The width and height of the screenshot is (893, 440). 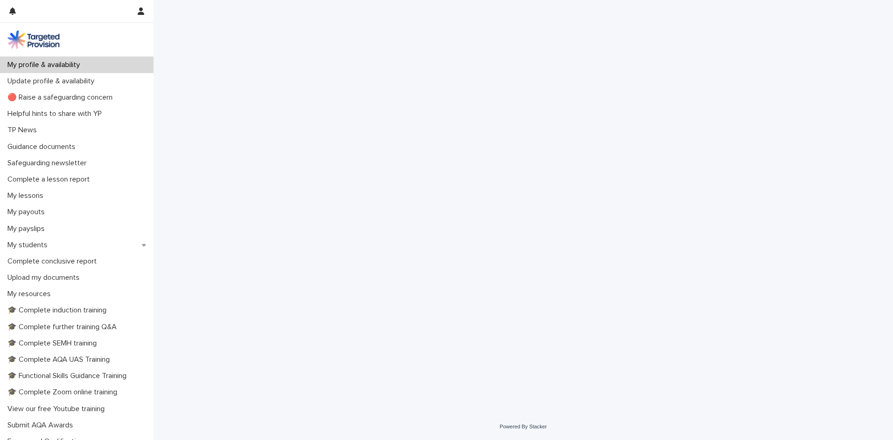 I want to click on p: 🎓 Complete induction training, so click(x=59, y=310).